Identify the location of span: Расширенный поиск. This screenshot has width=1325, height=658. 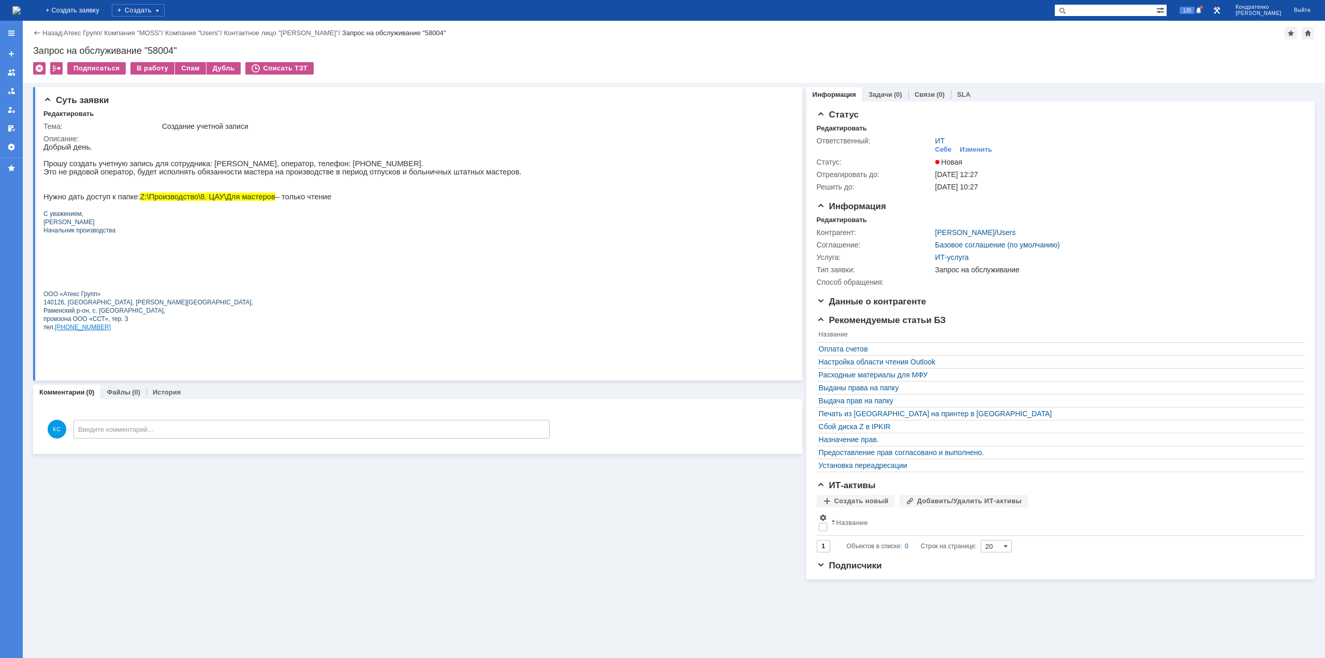
(1161, 9).